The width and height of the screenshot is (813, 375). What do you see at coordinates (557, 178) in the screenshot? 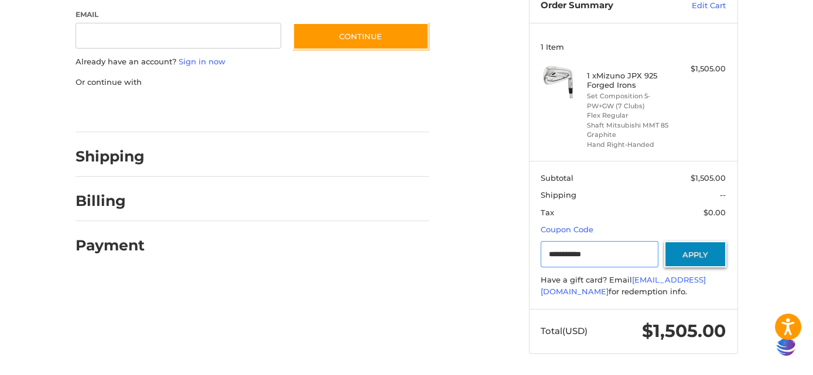
I see `span: Subtotal` at bounding box center [557, 178].